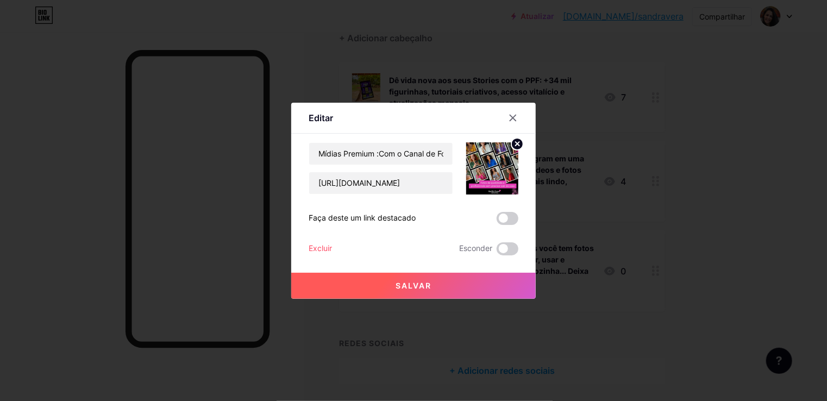 The height and width of the screenshot is (401, 827). What do you see at coordinates (381, 183) in the screenshot?
I see `input: URL` at bounding box center [381, 183].